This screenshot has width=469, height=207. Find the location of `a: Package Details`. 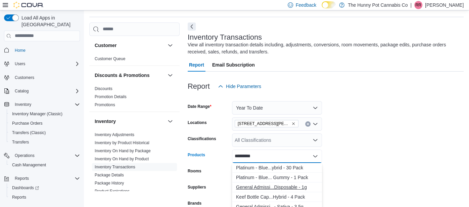

a: Package Details is located at coordinates (109, 175).